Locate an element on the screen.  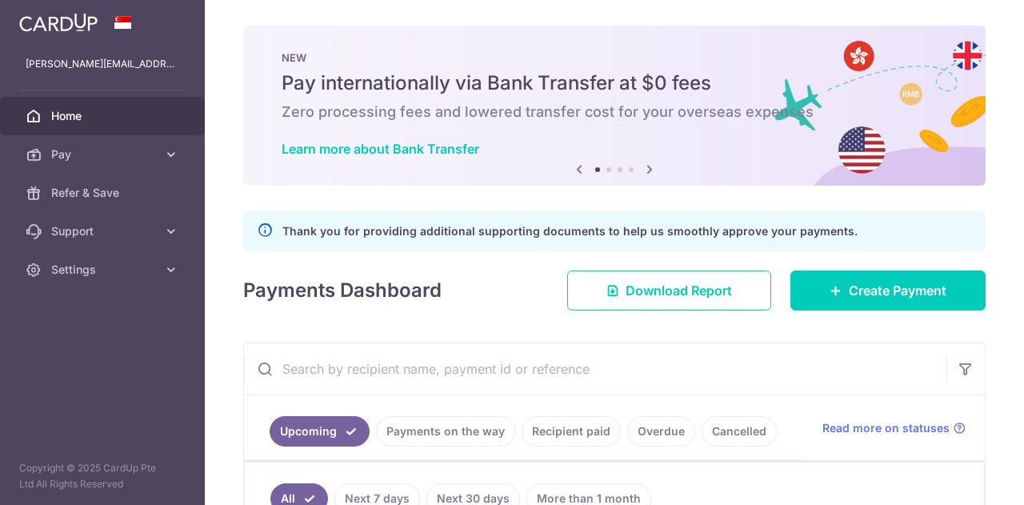
img: Bank transfer banner is located at coordinates (614, 106).